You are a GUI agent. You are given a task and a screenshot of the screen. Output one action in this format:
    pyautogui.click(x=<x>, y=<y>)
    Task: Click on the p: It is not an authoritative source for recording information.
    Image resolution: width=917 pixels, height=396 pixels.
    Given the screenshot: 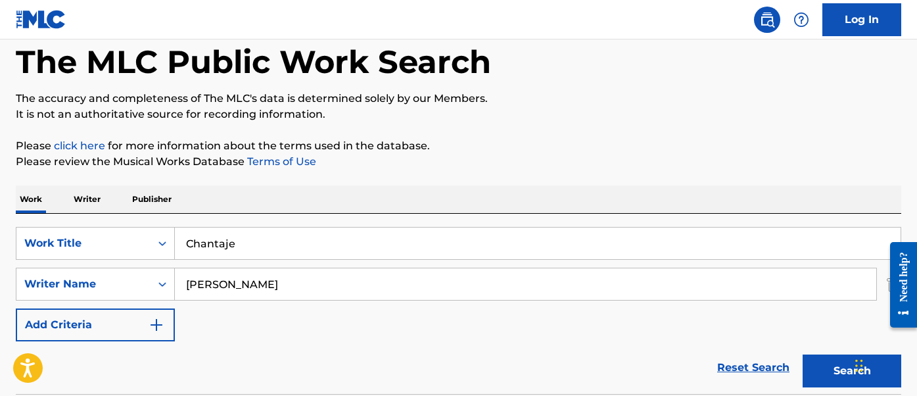 What is the action you would take?
    pyautogui.click(x=458, y=114)
    